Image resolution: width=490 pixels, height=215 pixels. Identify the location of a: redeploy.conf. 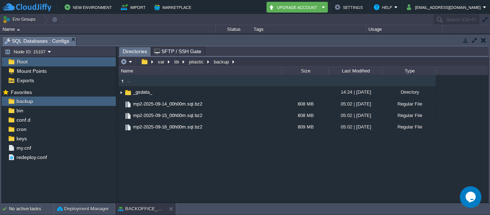
(32, 157).